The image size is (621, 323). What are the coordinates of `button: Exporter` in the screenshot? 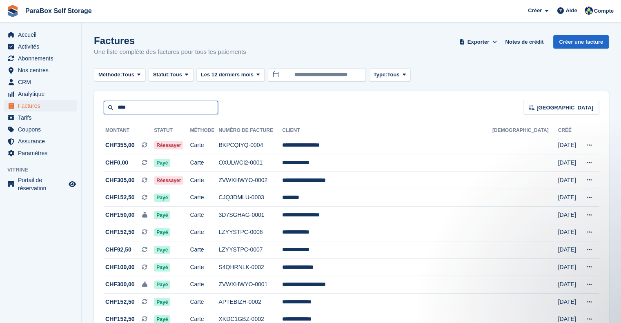 It's located at (478, 42).